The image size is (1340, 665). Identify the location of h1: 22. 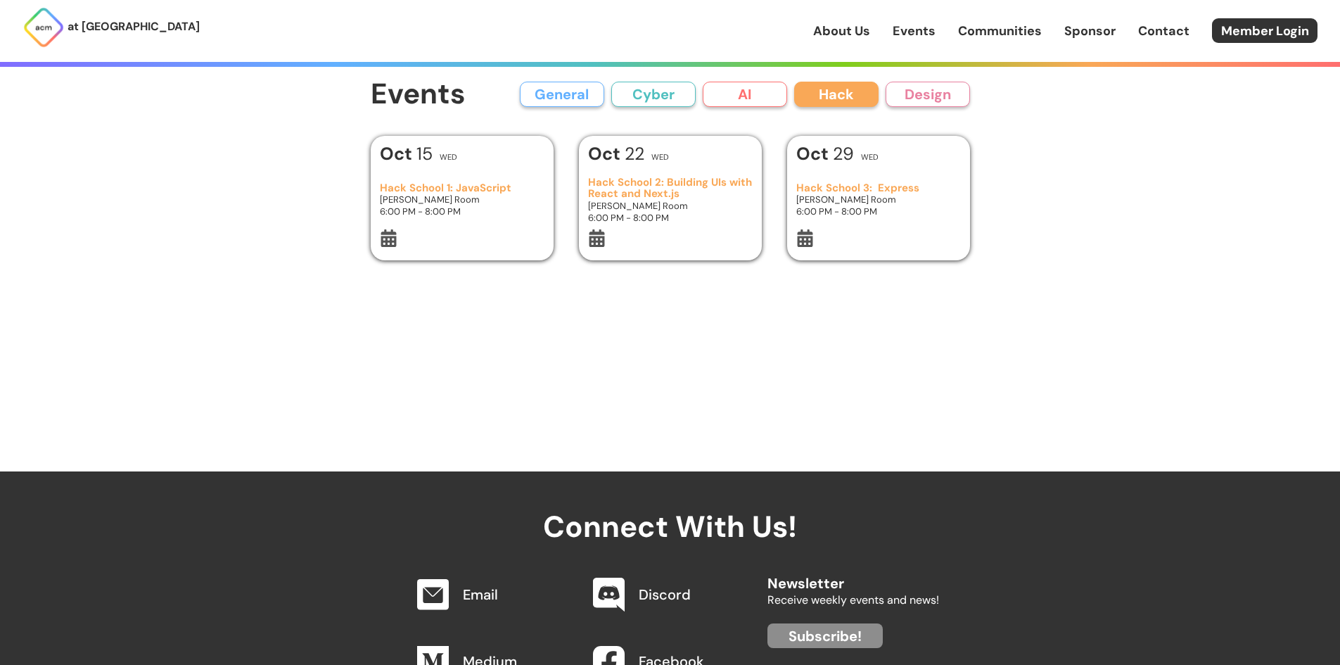
(616, 153).